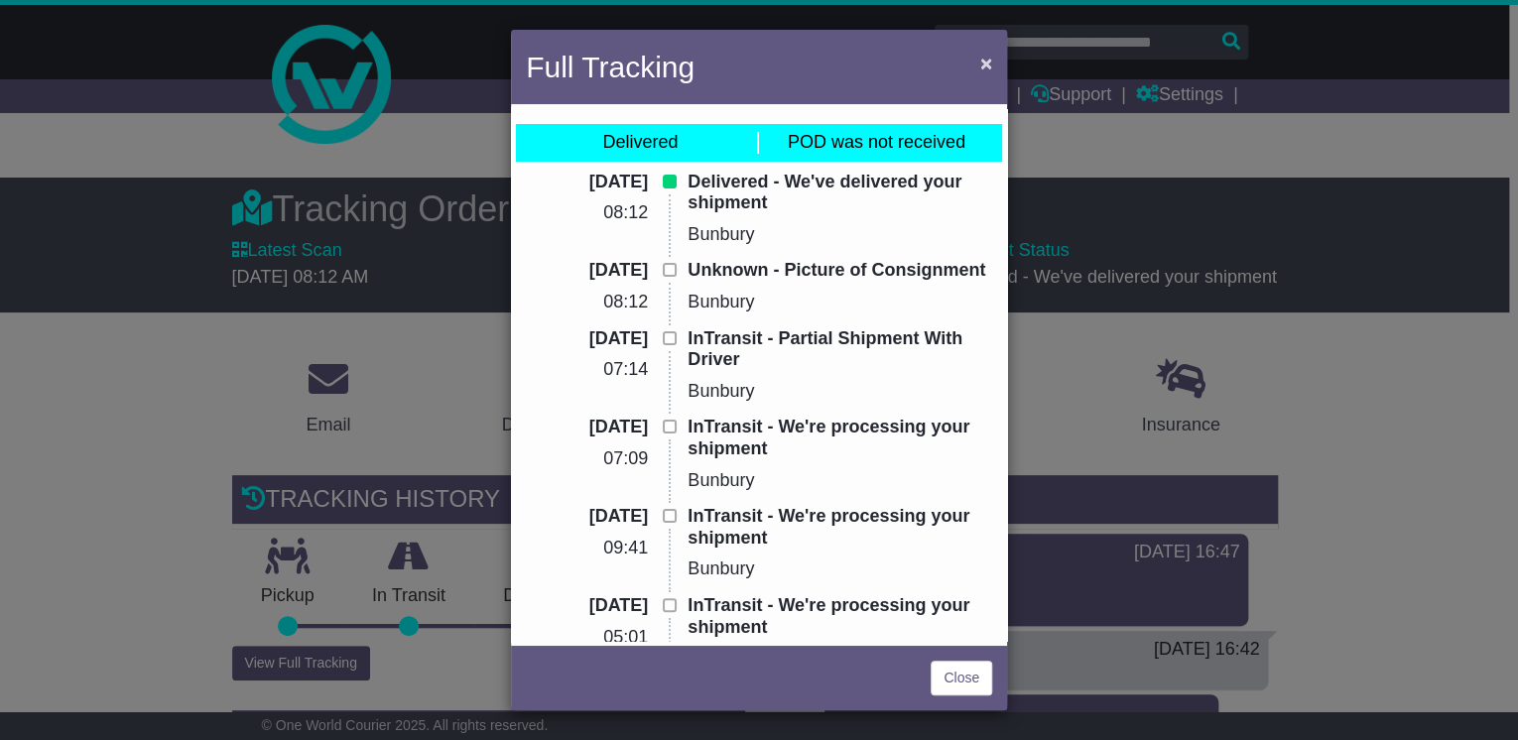 The height and width of the screenshot is (740, 1518). What do you see at coordinates (876, 142) in the screenshot?
I see `span: POD was not received` at bounding box center [876, 142].